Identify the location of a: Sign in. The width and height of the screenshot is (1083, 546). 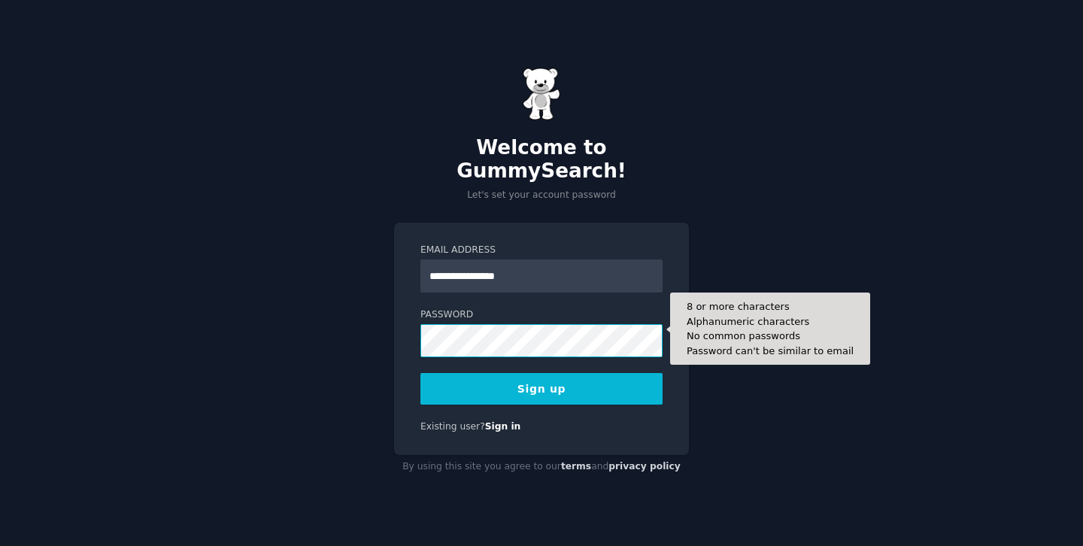
(503, 426).